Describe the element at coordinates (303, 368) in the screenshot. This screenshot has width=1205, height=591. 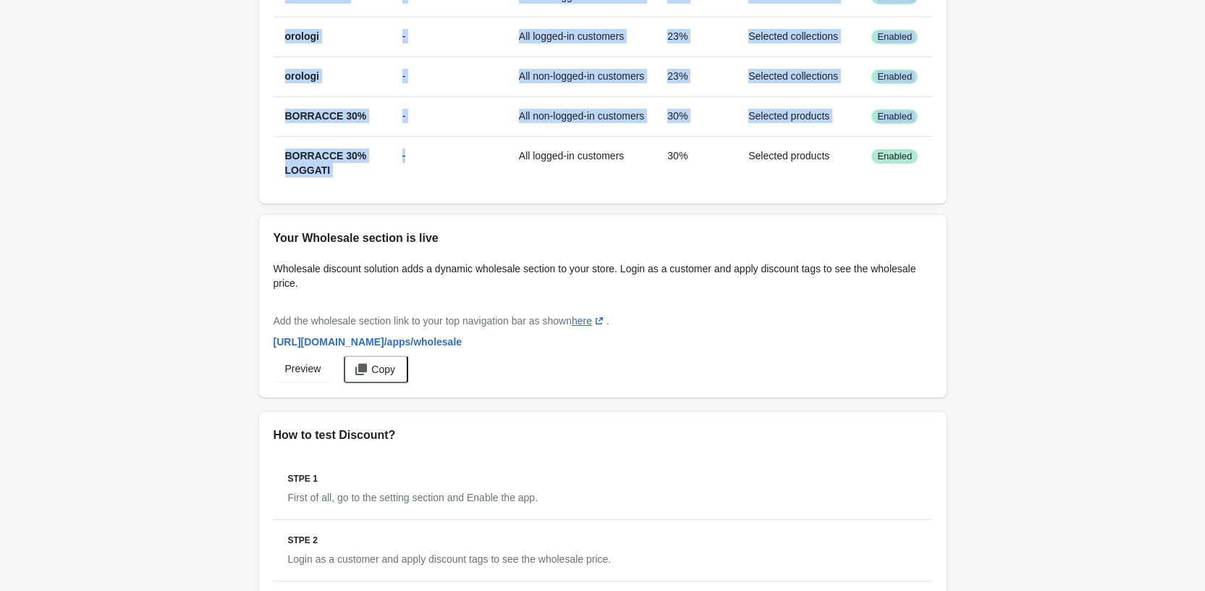
I see `span: Preview` at that location.